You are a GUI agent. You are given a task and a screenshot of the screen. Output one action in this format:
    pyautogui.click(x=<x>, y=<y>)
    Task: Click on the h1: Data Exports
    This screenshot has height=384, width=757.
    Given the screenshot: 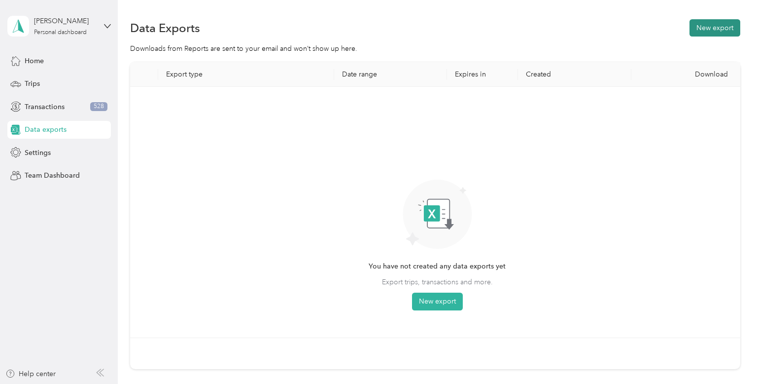 What is the action you would take?
    pyautogui.click(x=165, y=28)
    